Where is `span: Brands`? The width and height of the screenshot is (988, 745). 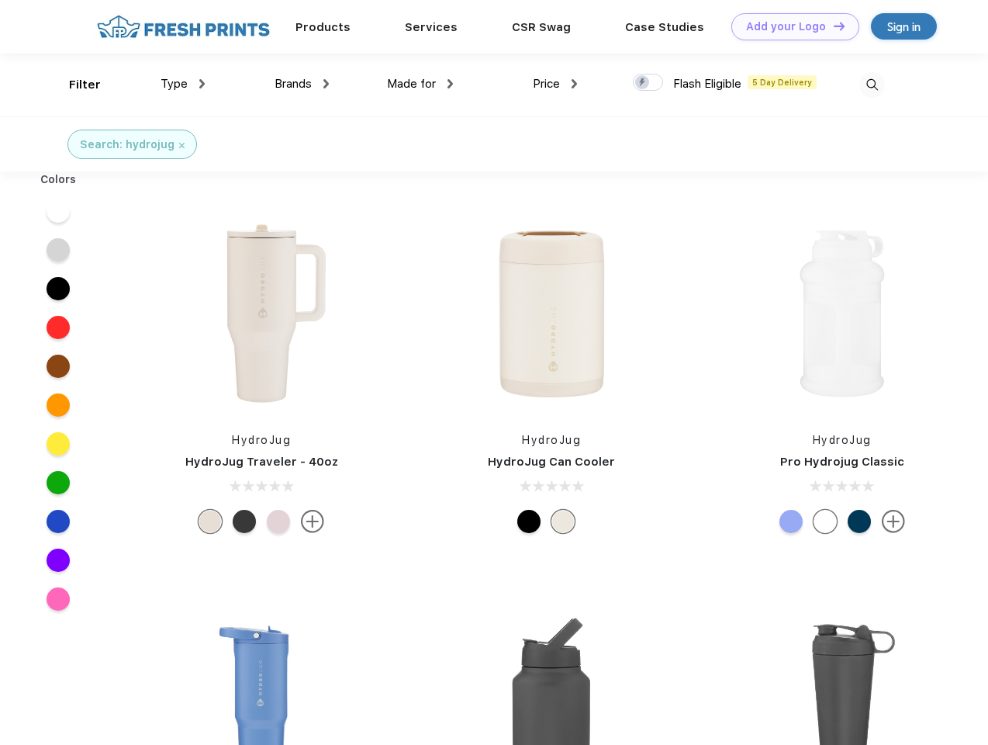 span: Brands is located at coordinates (293, 84).